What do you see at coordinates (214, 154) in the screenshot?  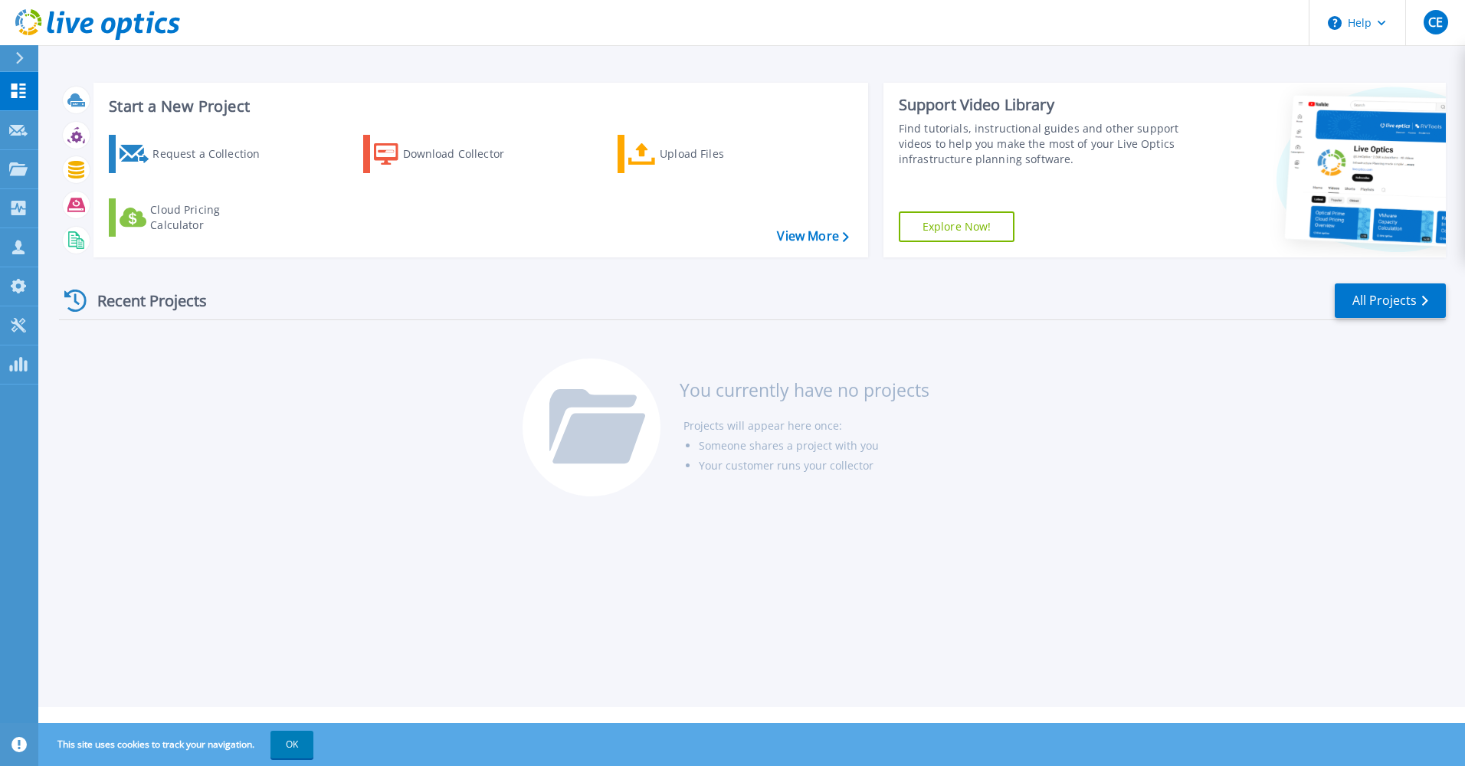 I see `div: Request a Collection` at bounding box center [214, 154].